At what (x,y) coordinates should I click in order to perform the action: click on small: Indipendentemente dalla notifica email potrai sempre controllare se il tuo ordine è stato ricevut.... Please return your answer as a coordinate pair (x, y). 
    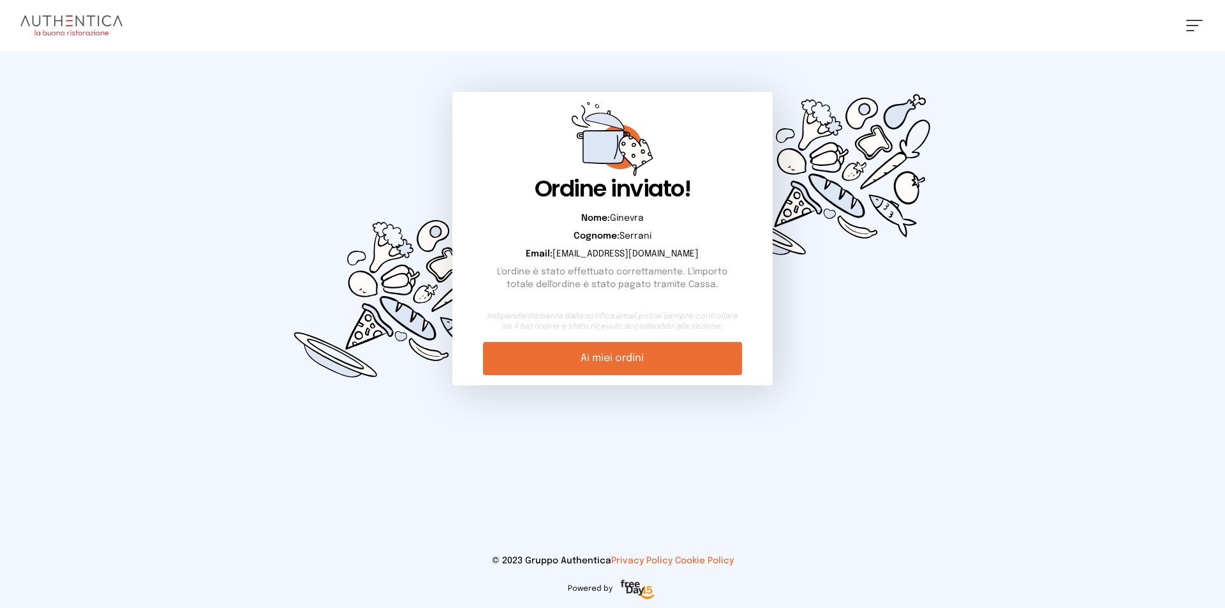
    Looking at the image, I should click on (612, 322).